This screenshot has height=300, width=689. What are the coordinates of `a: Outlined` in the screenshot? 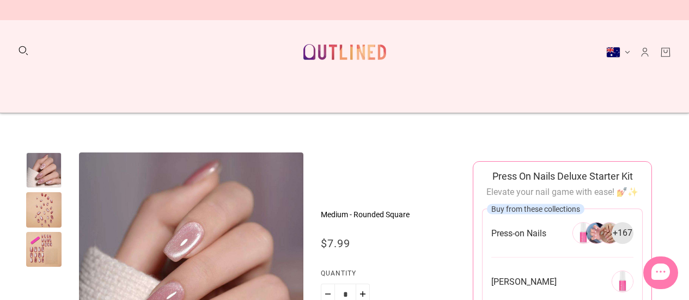 It's located at (345, 52).